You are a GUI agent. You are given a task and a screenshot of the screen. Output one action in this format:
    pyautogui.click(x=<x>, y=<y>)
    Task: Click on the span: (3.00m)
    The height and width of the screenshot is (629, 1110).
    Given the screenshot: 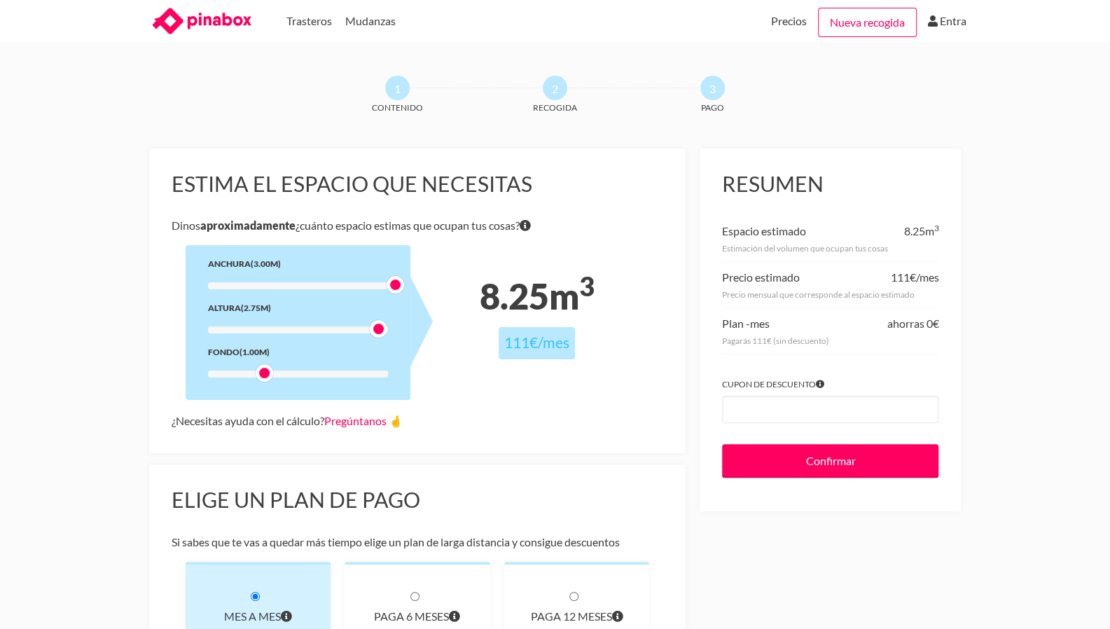 What is the action you would take?
    pyautogui.click(x=265, y=263)
    